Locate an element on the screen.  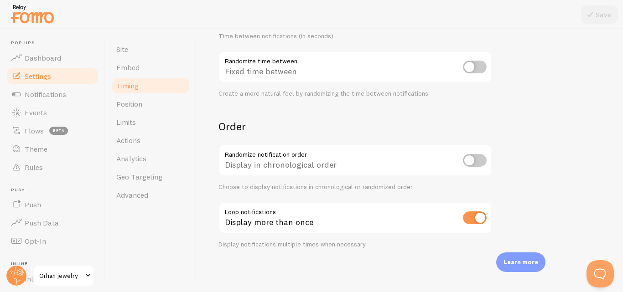
p: Learn more is located at coordinates (521, 262).